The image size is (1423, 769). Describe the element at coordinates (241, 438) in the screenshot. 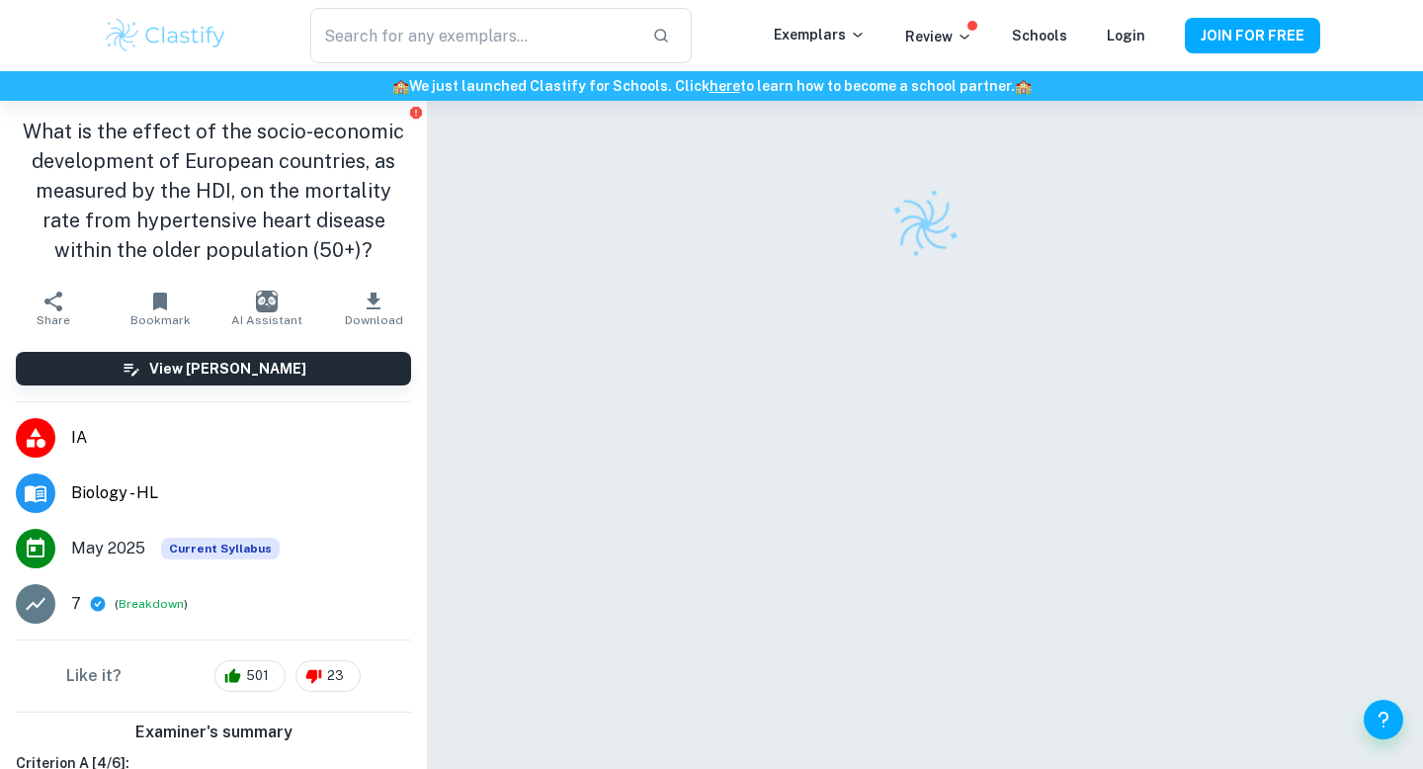

I see `span: IA` at that location.